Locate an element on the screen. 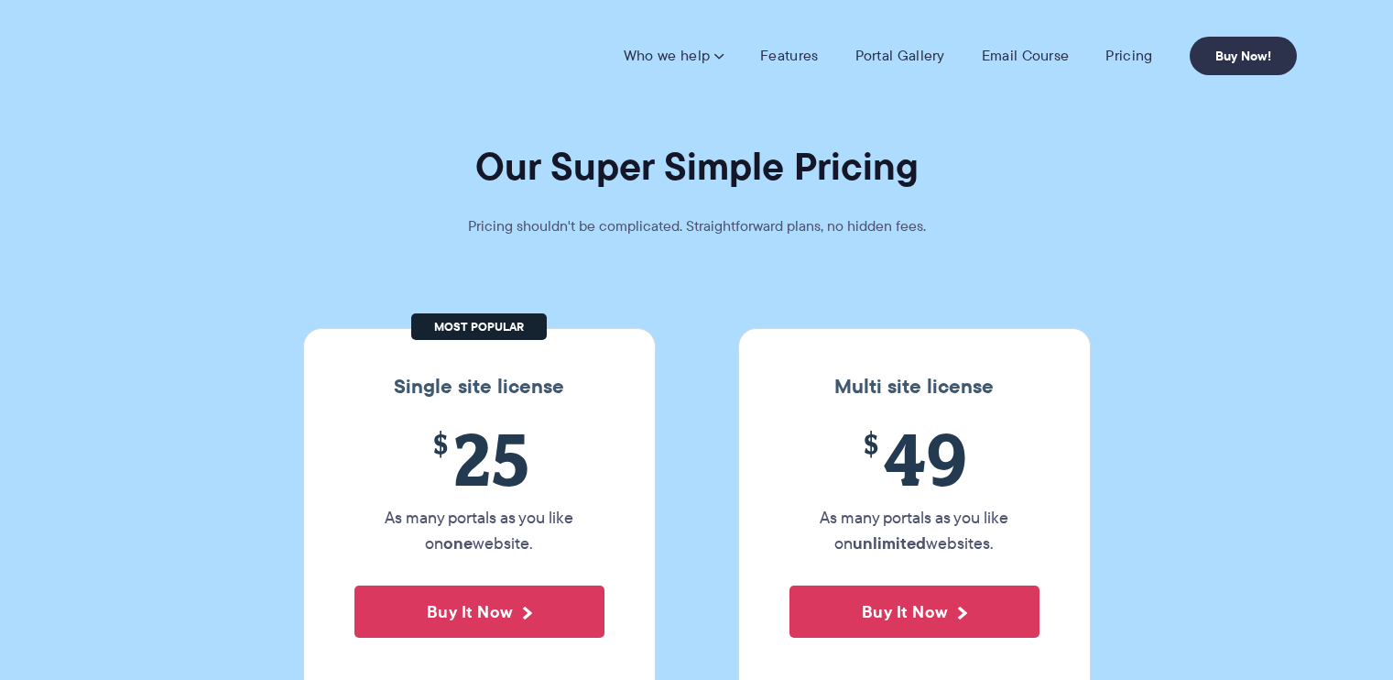 The image size is (1393, 680). strong: unlimited is located at coordinates (890, 542).